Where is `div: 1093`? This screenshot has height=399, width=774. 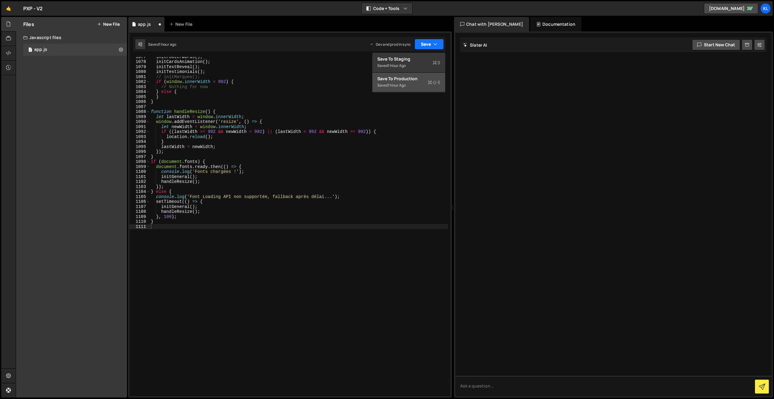 div: 1093 is located at coordinates (140, 137).